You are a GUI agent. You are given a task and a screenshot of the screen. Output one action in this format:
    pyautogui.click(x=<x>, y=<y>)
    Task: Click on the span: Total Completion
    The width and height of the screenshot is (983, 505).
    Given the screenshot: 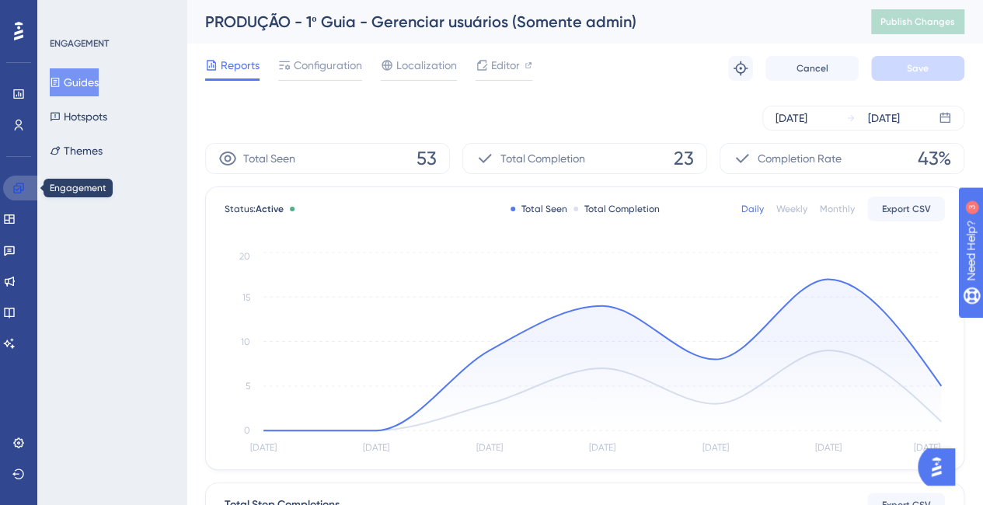 What is the action you would take?
    pyautogui.click(x=542, y=159)
    